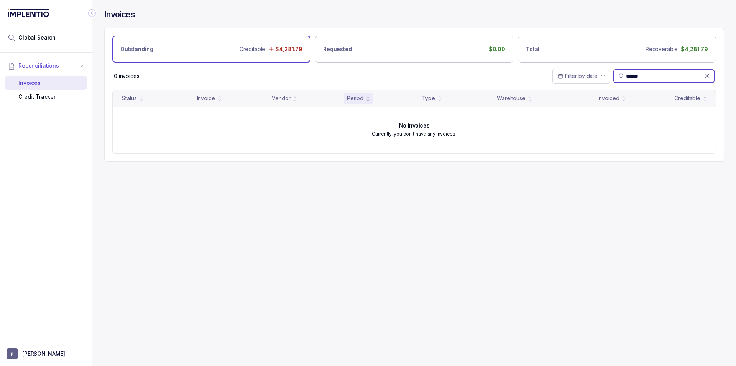 This screenshot has width=736, height=366. I want to click on search: Date Range Picker, so click(578, 76).